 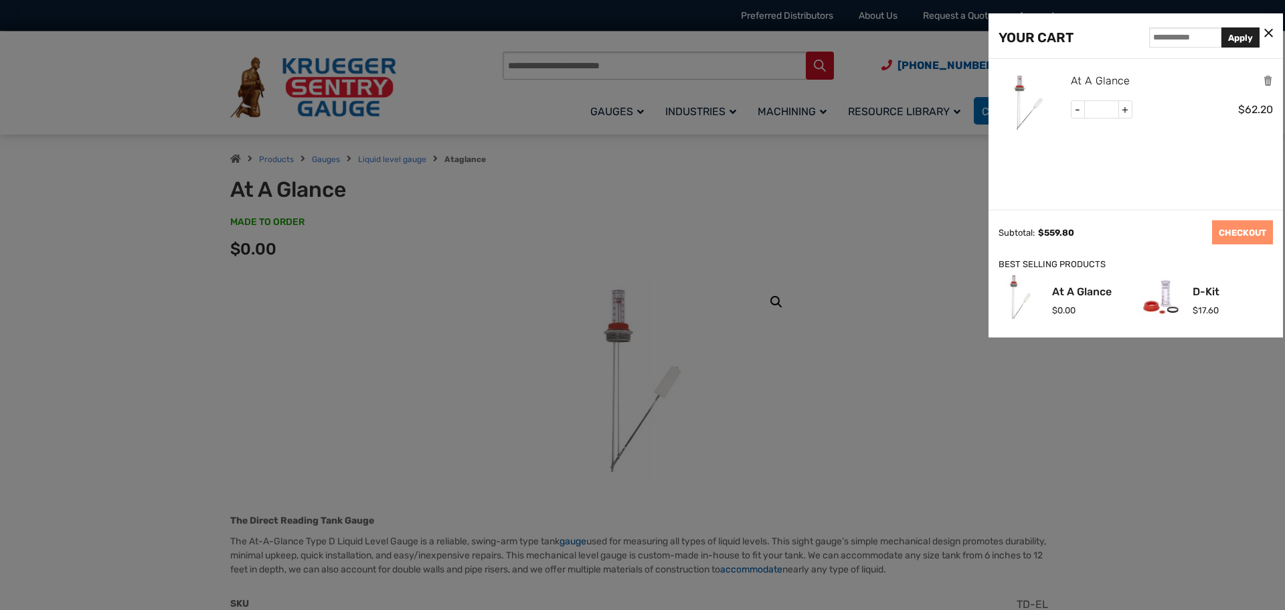 I want to click on div: BEST SELLING PRODUCTS, so click(x=1136, y=264).